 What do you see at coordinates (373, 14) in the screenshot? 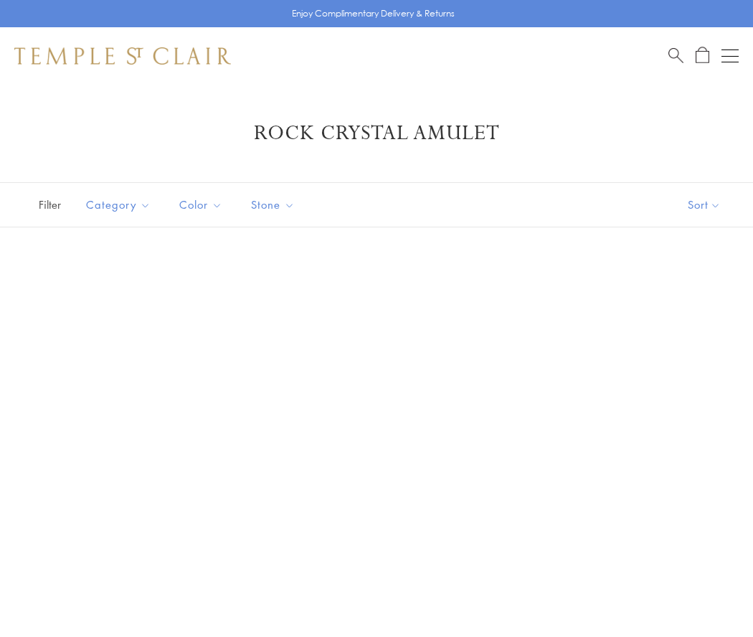
I see `p: Enjoy Complimentary Delivery & Returns` at bounding box center [373, 14].